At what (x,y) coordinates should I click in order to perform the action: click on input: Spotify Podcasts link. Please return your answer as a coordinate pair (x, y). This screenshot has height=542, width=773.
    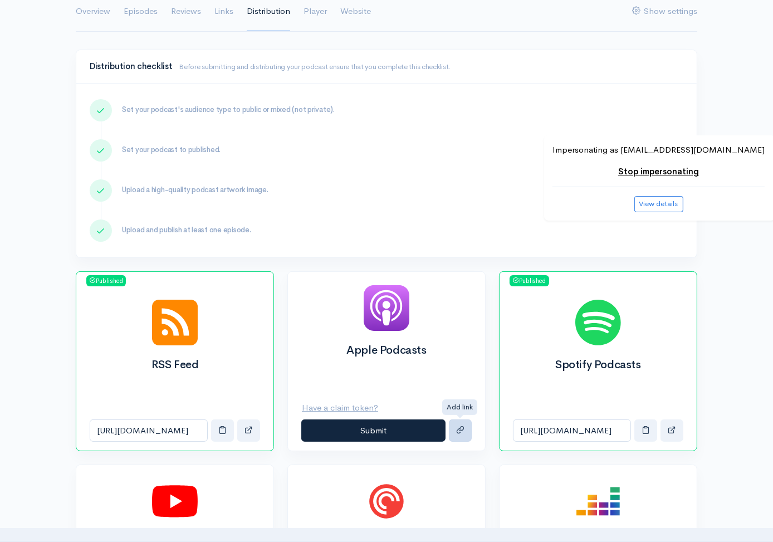
    Looking at the image, I should click on (572, 431).